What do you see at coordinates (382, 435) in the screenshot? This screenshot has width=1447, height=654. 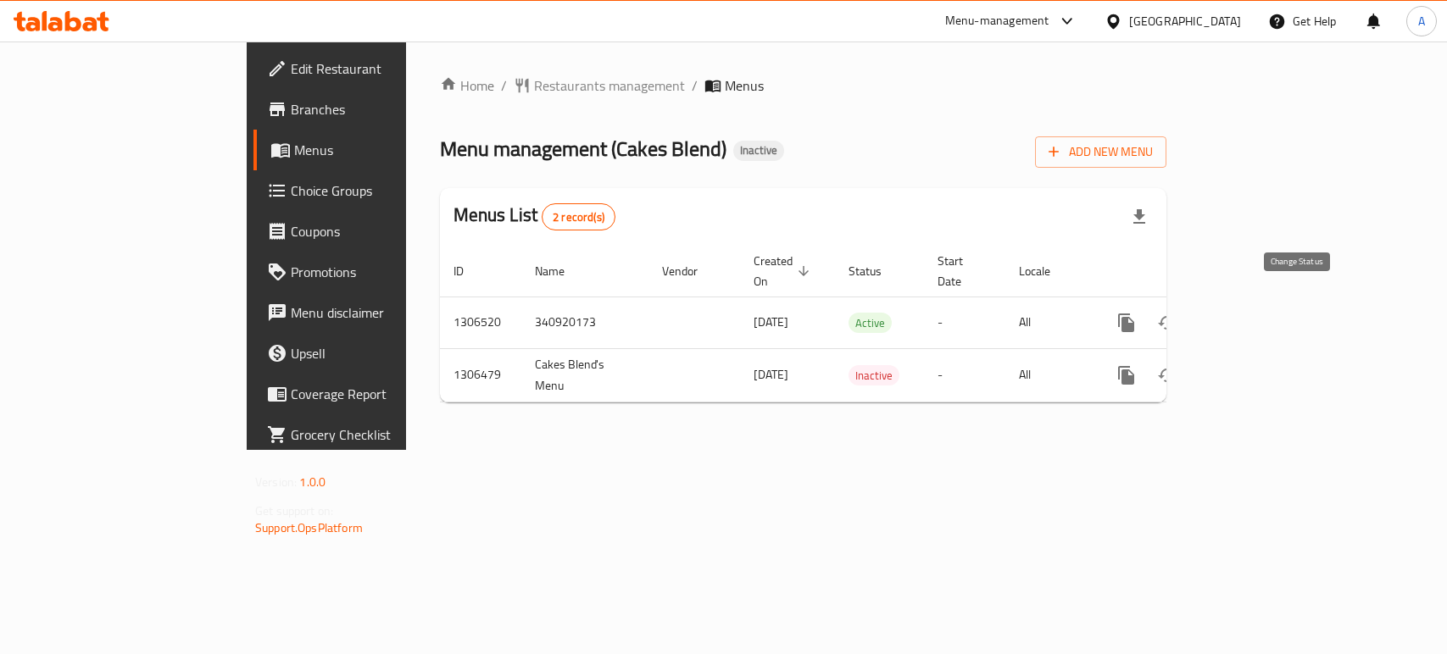 I see `span: Grocery Checklist` at bounding box center [382, 435].